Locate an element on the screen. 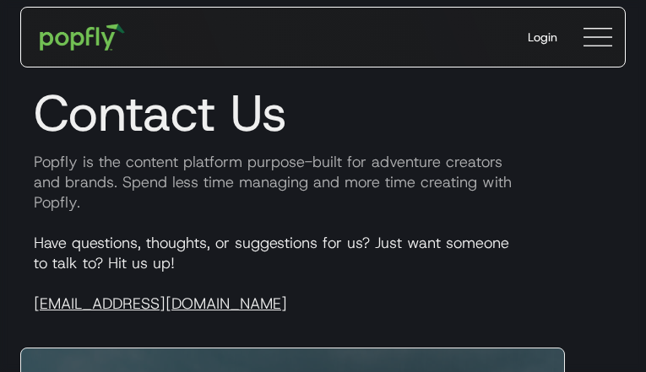 The image size is (646, 372). p: Have questions, thoughts, or suggestions for us? Just want someone to talk to? Hit us up! is located at coordinates (323, 274).